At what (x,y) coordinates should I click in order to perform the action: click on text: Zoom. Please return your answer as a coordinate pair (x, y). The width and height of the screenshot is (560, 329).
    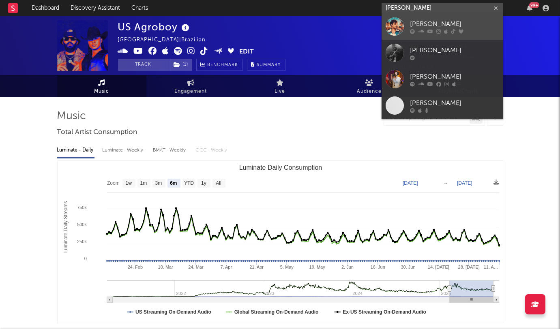
    Looking at the image, I should click on (113, 184).